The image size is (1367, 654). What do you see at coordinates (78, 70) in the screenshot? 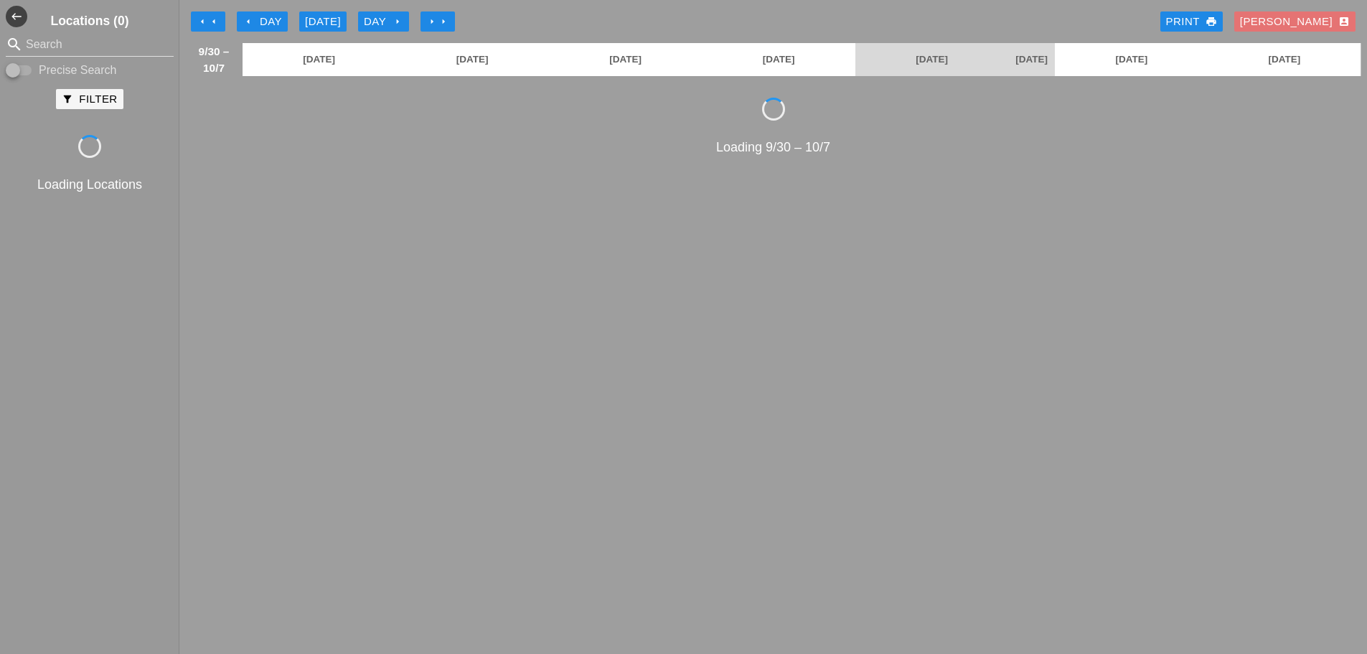
I see `label: Precise Search` at bounding box center [78, 70].